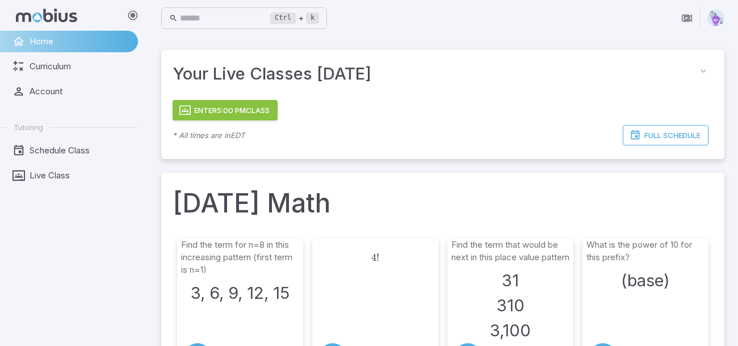 Image resolution: width=738 pixels, height=346 pixels. What do you see at coordinates (510, 251) in the screenshot?
I see `p: Find the term that would be next in this place value pattern` at bounding box center [510, 251].